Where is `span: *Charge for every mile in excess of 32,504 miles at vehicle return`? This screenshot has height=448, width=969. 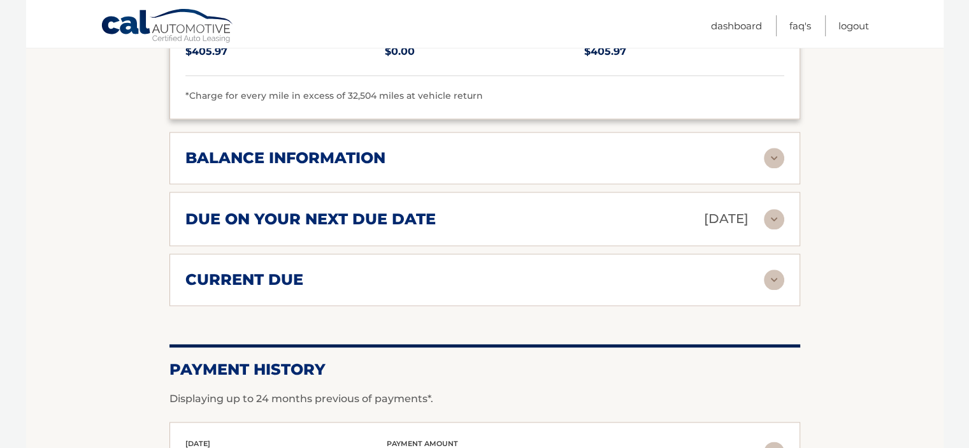
span: *Charge for every mile in excess of 32,504 miles at vehicle return is located at coordinates (334, 96).